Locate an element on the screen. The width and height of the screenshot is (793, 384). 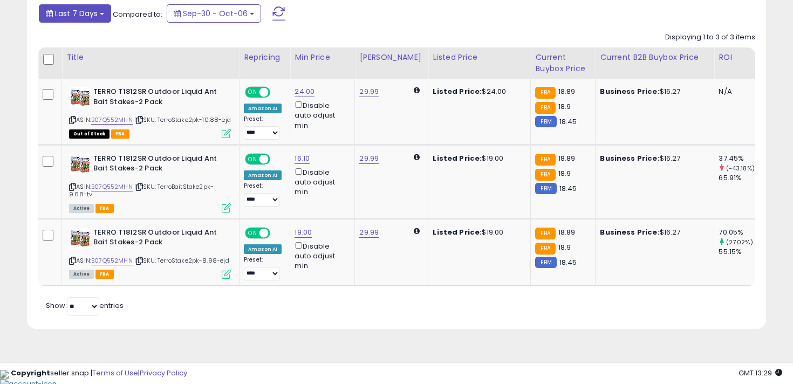
div: Listed Price is located at coordinates (479, 57).